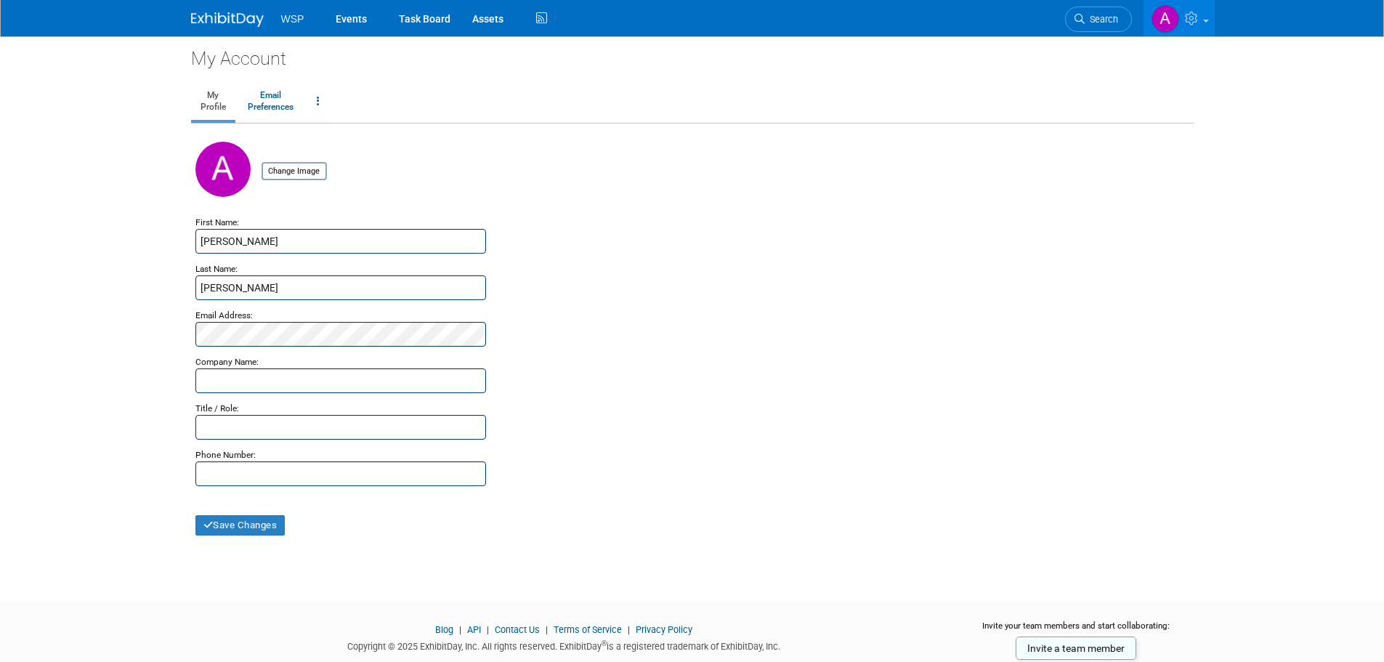 The image size is (1384, 662). Describe the element at coordinates (216, 269) in the screenshot. I see `small: Last Name:` at that location.